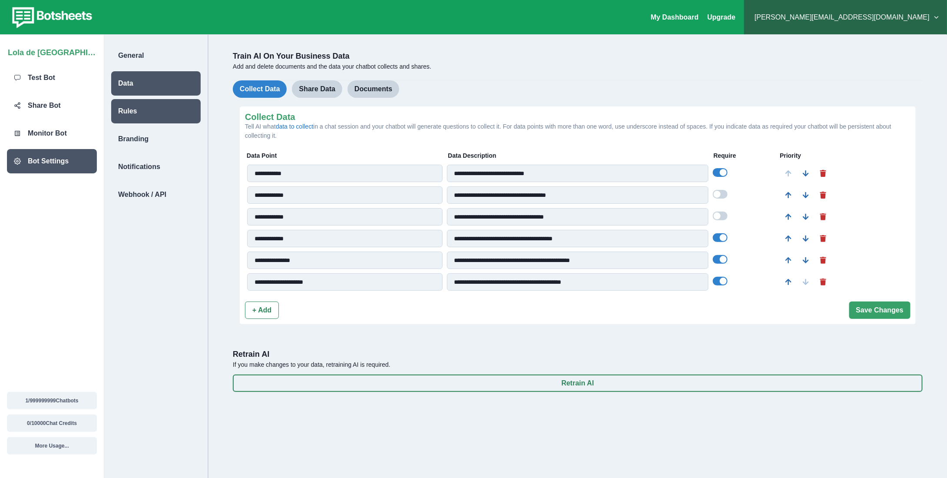  Describe the element at coordinates (578, 66) in the screenshot. I see `p: Add and delete documents and the data your chatbot collects and shares.` at that location.